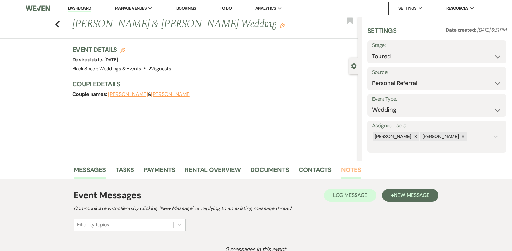 The width and height of the screenshot is (512, 251). Describe the element at coordinates (107, 69) in the screenshot. I see `span: Black Sheep Weddings & Events` at that location.